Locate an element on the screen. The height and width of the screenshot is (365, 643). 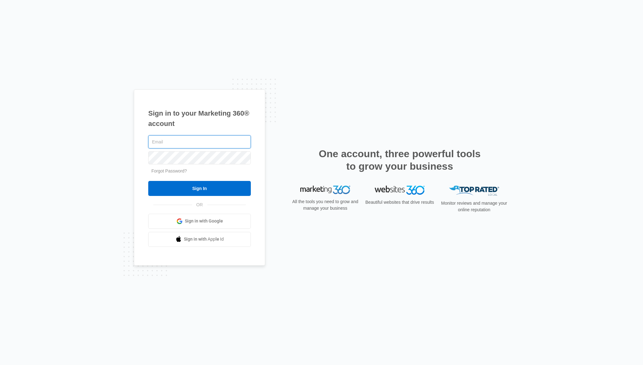
a: Sign in with Apple Id is located at coordinates (200, 240).